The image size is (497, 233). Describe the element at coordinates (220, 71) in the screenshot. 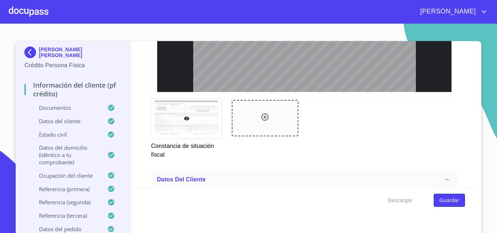

I see `span: Nombre de Vialidad:` at that location.